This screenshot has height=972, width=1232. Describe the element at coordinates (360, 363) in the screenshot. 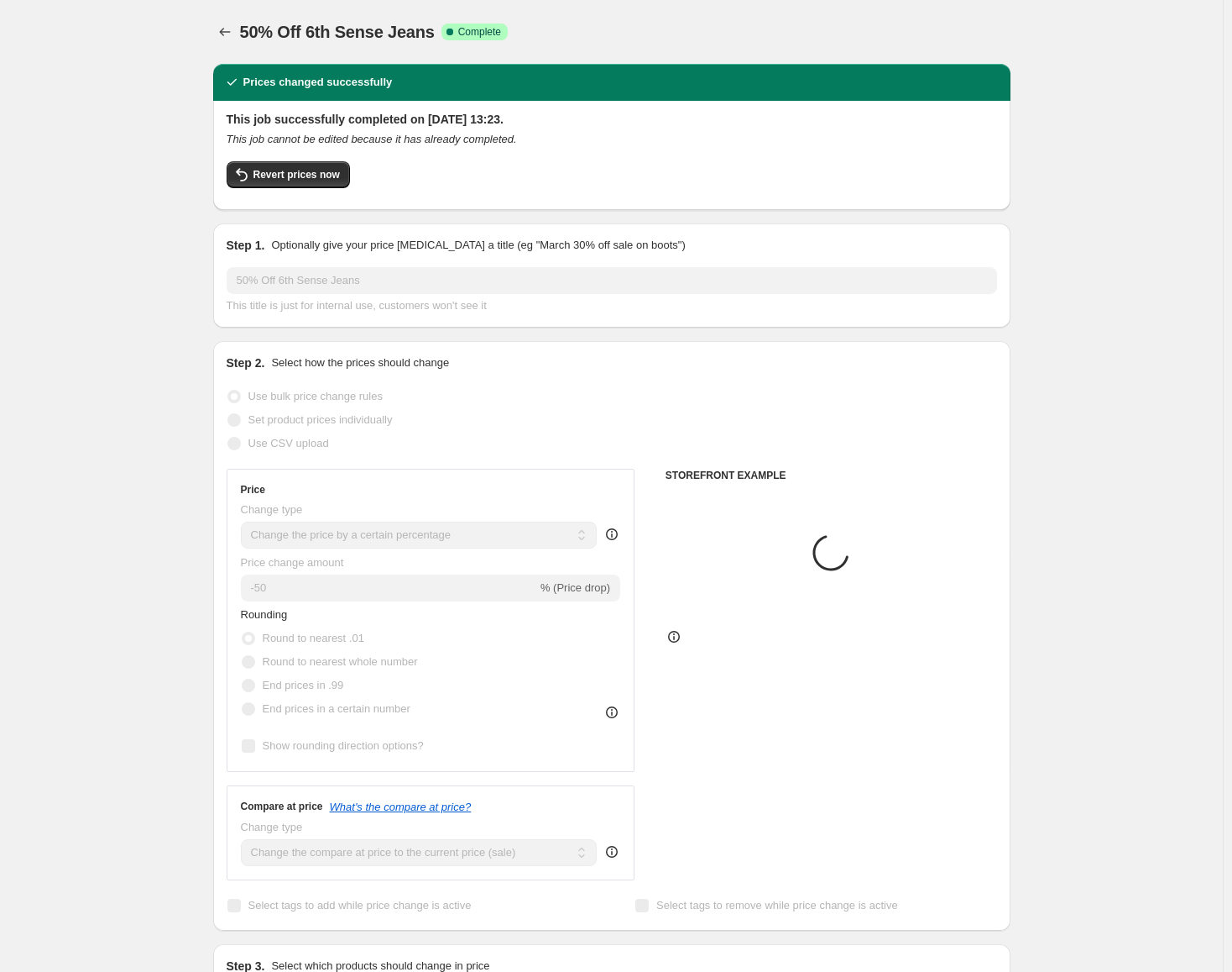

I see `p: Select how the prices should change` at that location.